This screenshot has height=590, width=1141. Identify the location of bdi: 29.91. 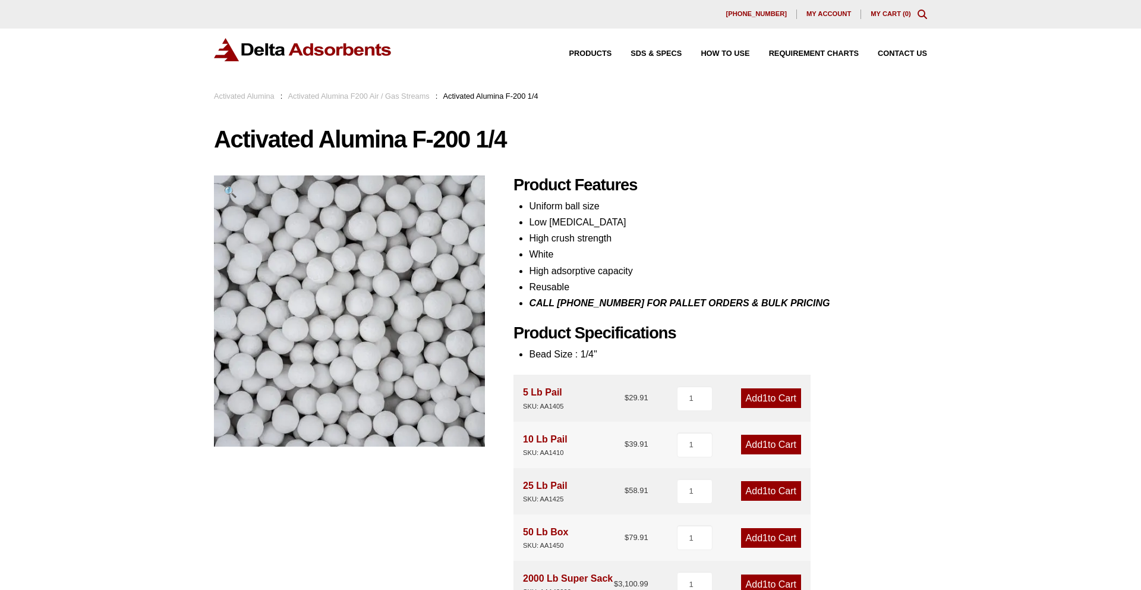
(636, 397).